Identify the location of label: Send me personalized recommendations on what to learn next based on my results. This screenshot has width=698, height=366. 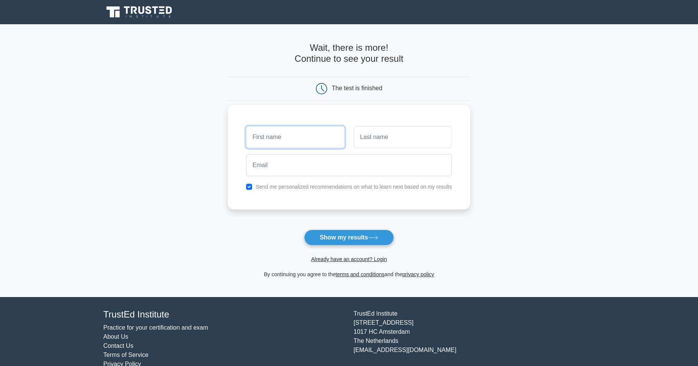
(354, 187).